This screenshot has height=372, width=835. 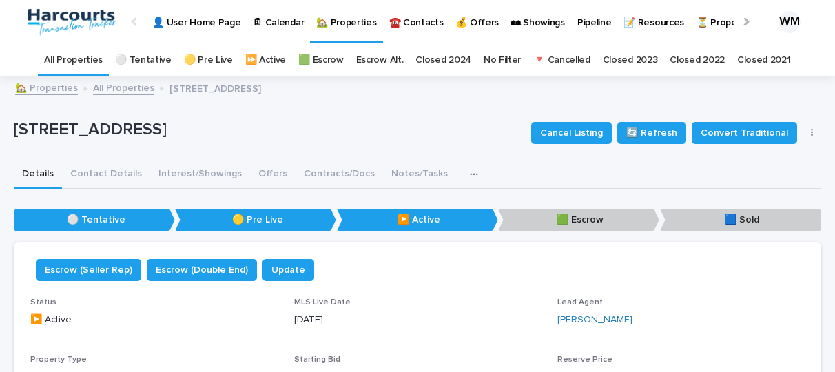 What do you see at coordinates (652, 133) in the screenshot?
I see `button: 🔄 Refresh` at bounding box center [652, 133].